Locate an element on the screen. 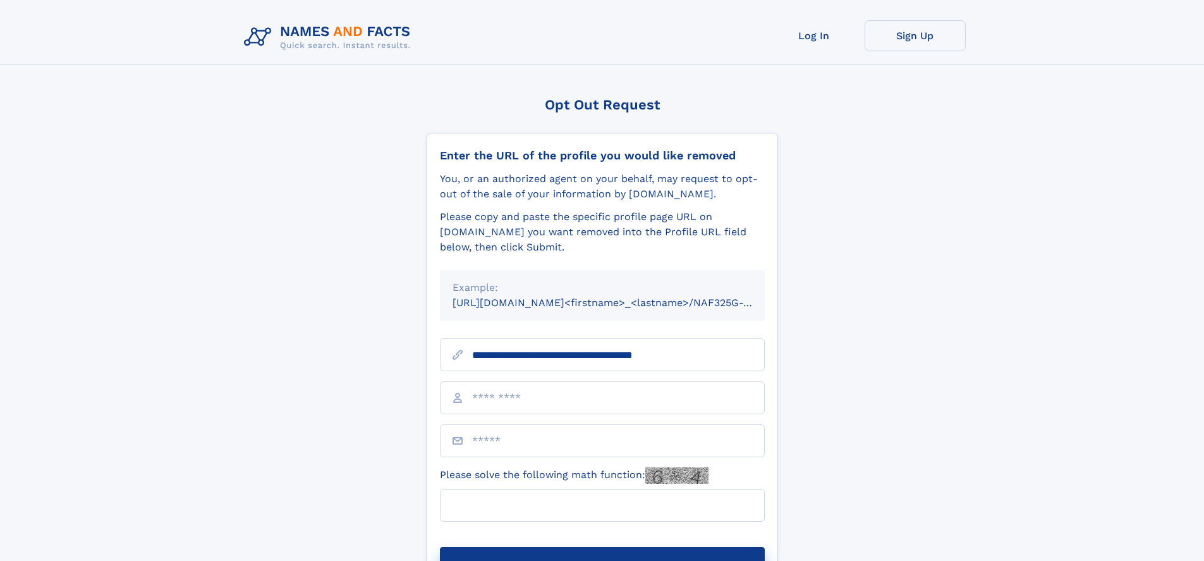 Image resolution: width=1204 pixels, height=561 pixels. div: You, or an authorized agent on your behalf, may request to opt-out of the sale of your informatio... is located at coordinates (602, 186).